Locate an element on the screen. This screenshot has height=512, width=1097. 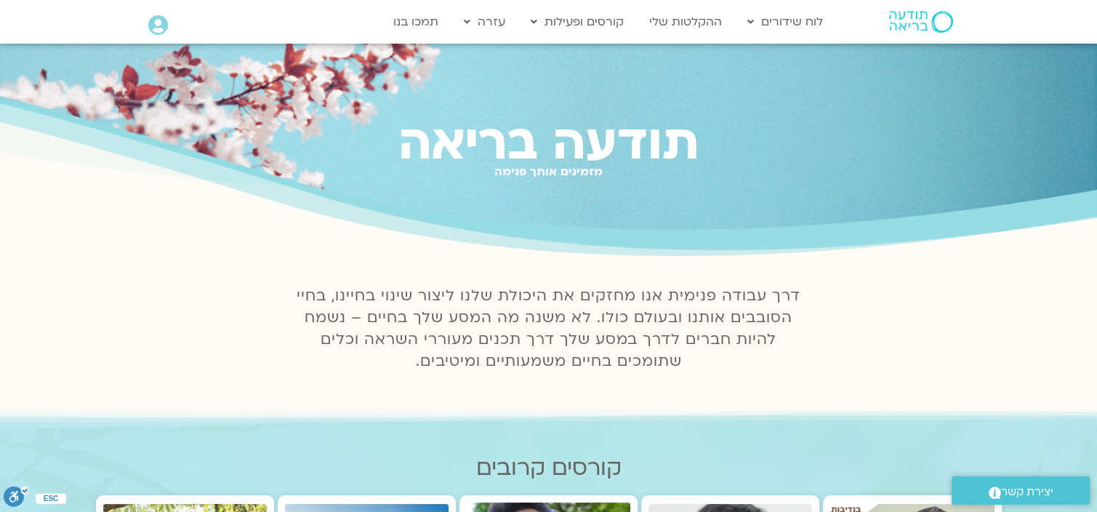
a: לוח שידורים is located at coordinates (785, 22).